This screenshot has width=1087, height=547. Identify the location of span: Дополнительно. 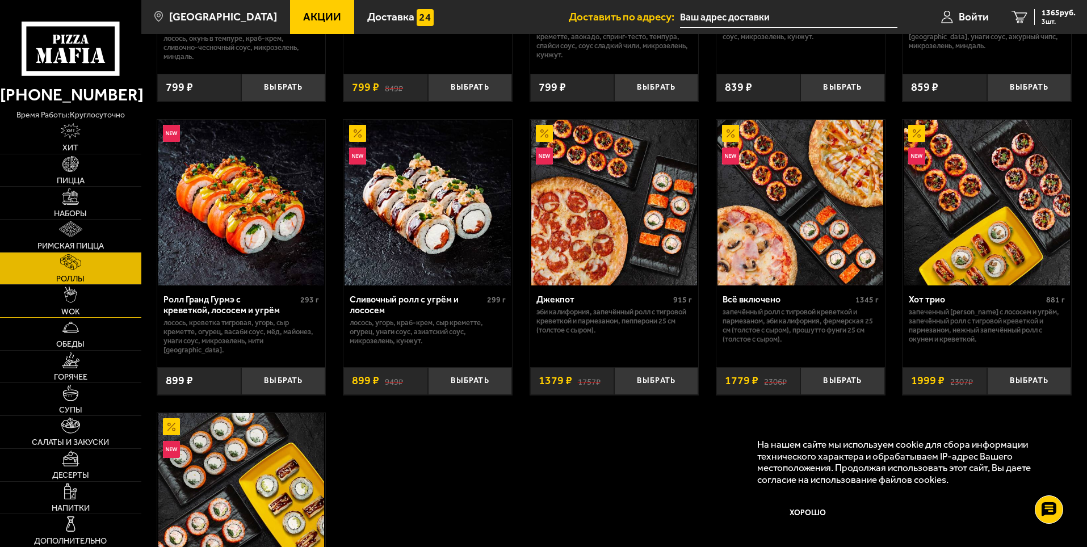
(70, 541).